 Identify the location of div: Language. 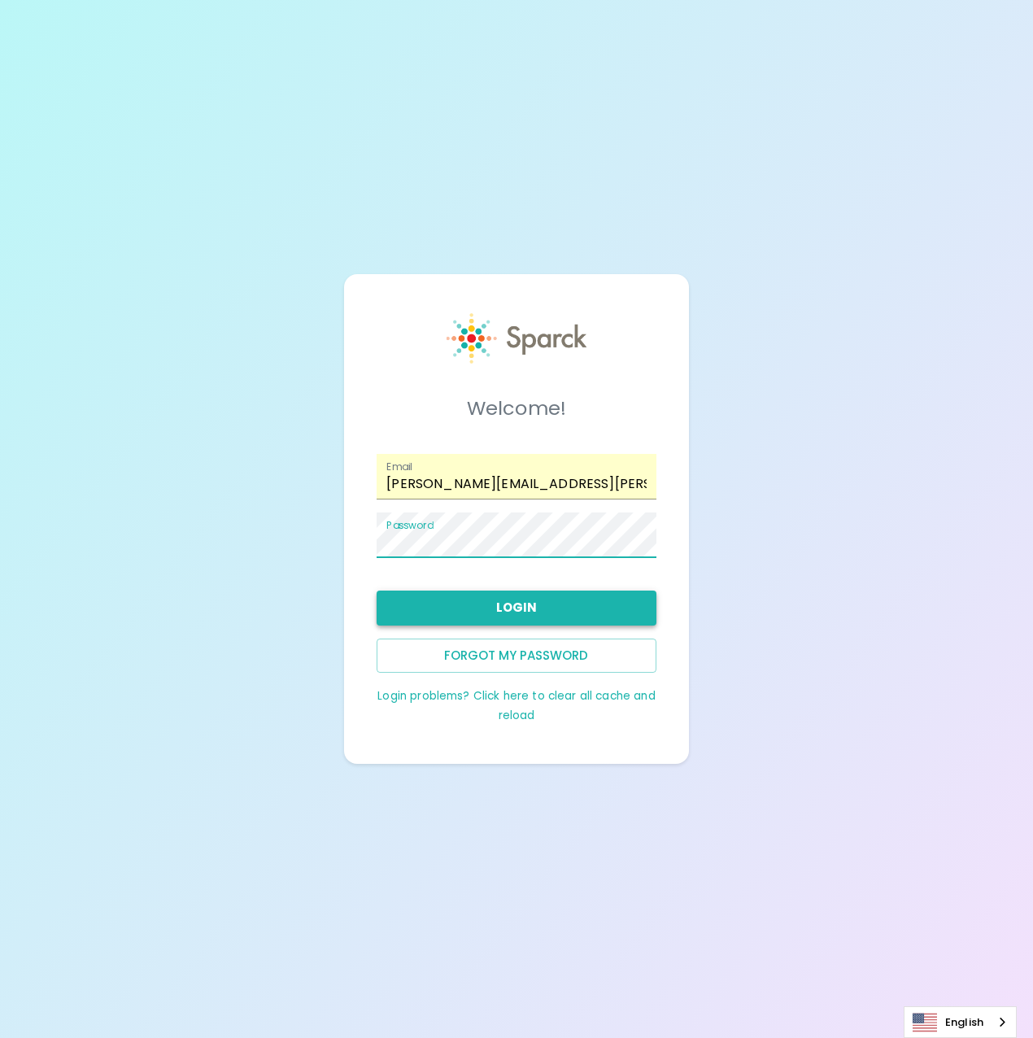
(960, 1022).